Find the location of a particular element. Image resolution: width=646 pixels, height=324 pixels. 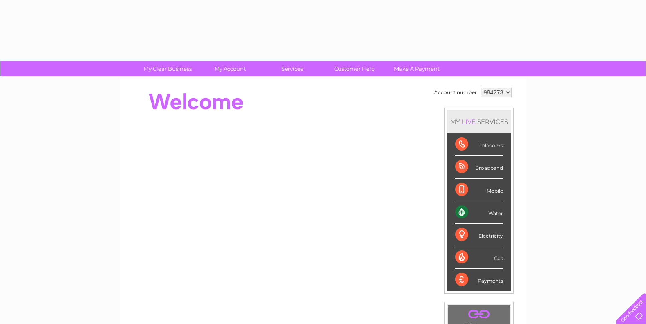

div: LIVE is located at coordinates (469, 122).